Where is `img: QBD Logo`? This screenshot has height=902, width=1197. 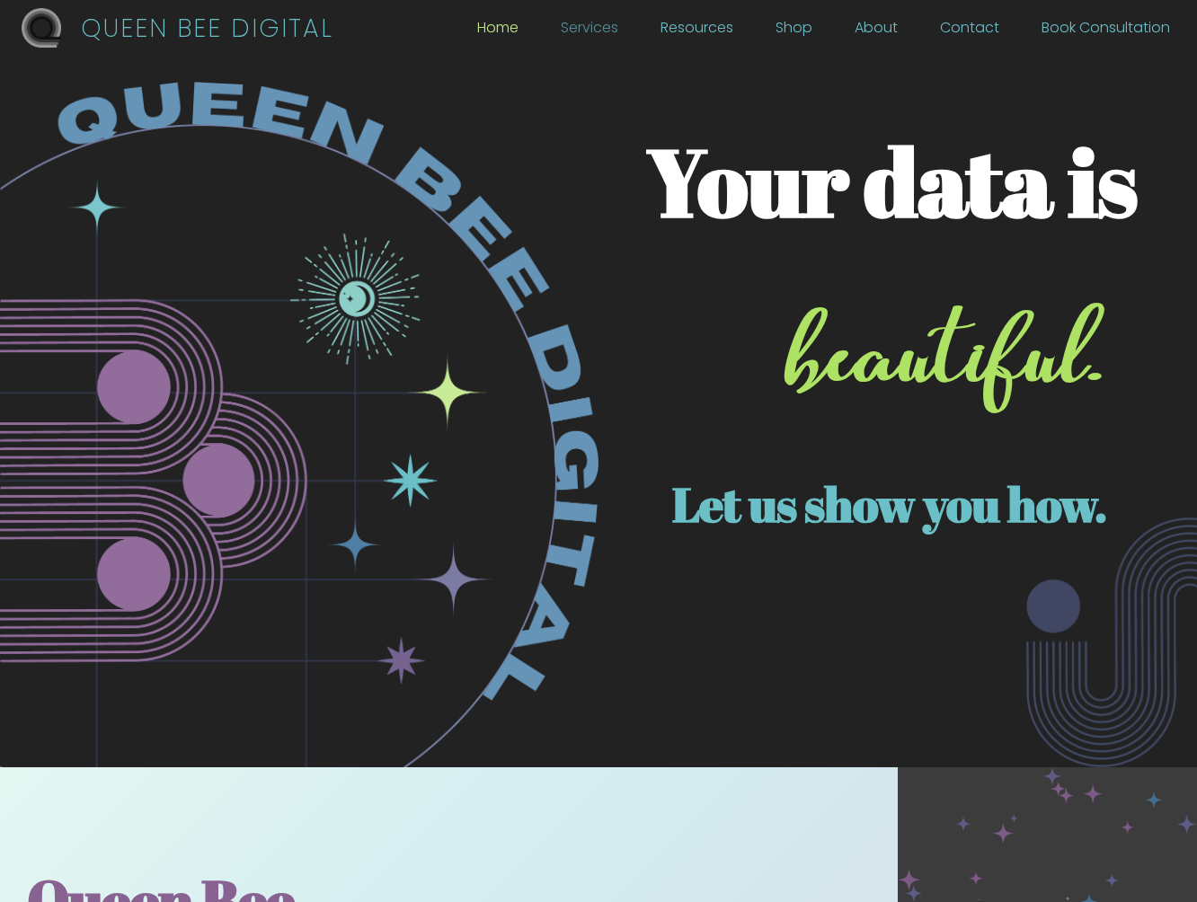 img: QBD Logo is located at coordinates (41, 28).